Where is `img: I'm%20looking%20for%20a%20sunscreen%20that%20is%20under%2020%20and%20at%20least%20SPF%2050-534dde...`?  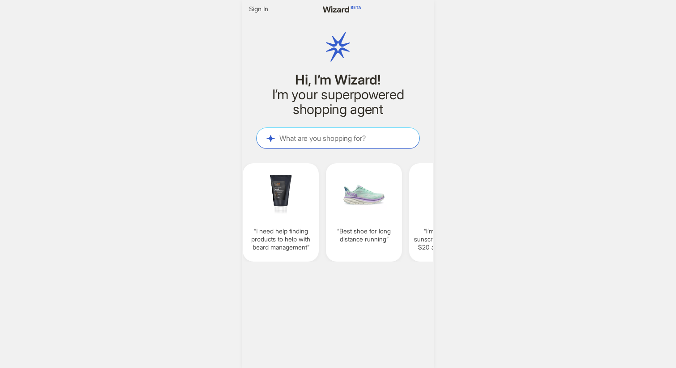 img: I'm%20looking%20for%20a%20sunscreen%20that%20is%20under%2020%20and%20at%20least%20SPF%2050-534dde... is located at coordinates (447, 194).